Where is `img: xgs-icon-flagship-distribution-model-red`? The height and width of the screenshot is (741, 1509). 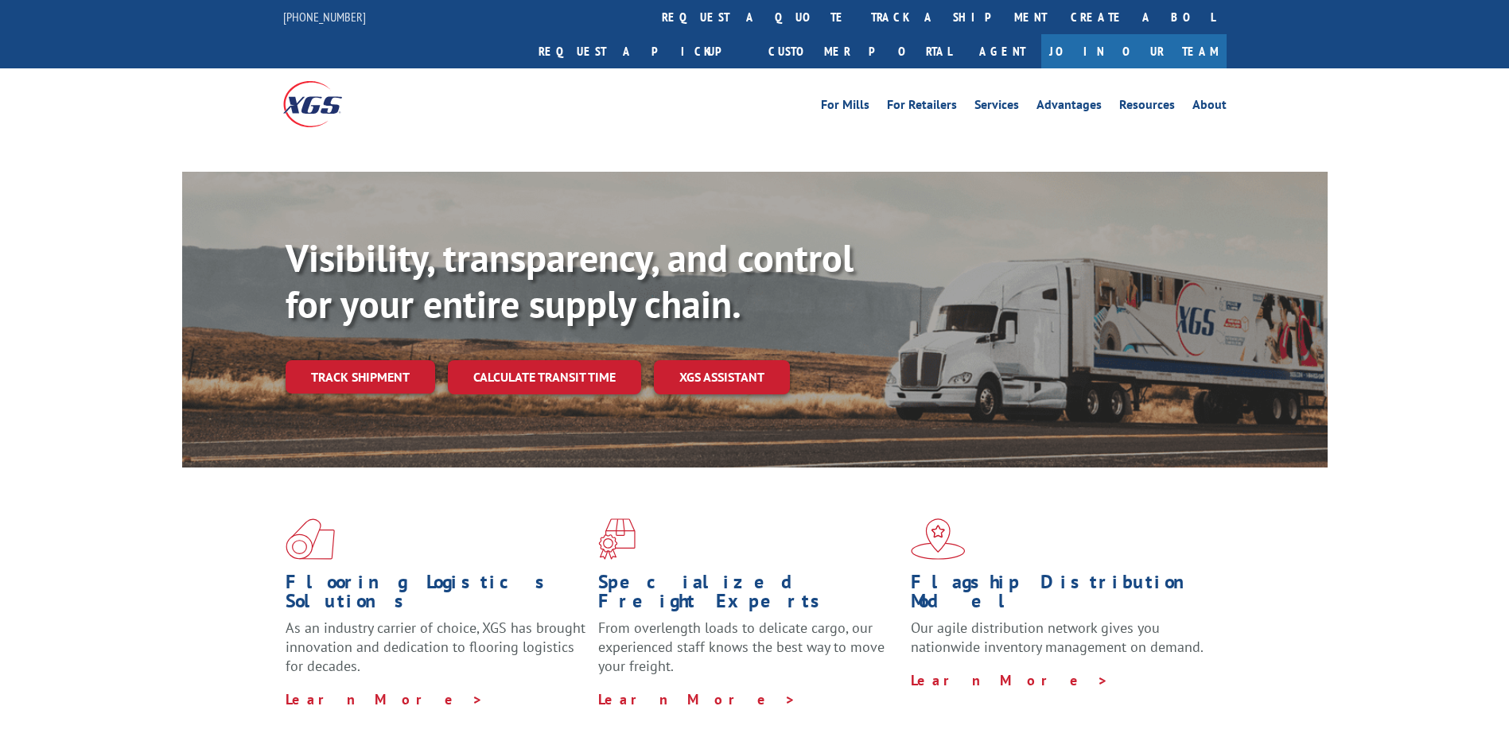 img: xgs-icon-flagship-distribution-model-red is located at coordinates (938, 539).